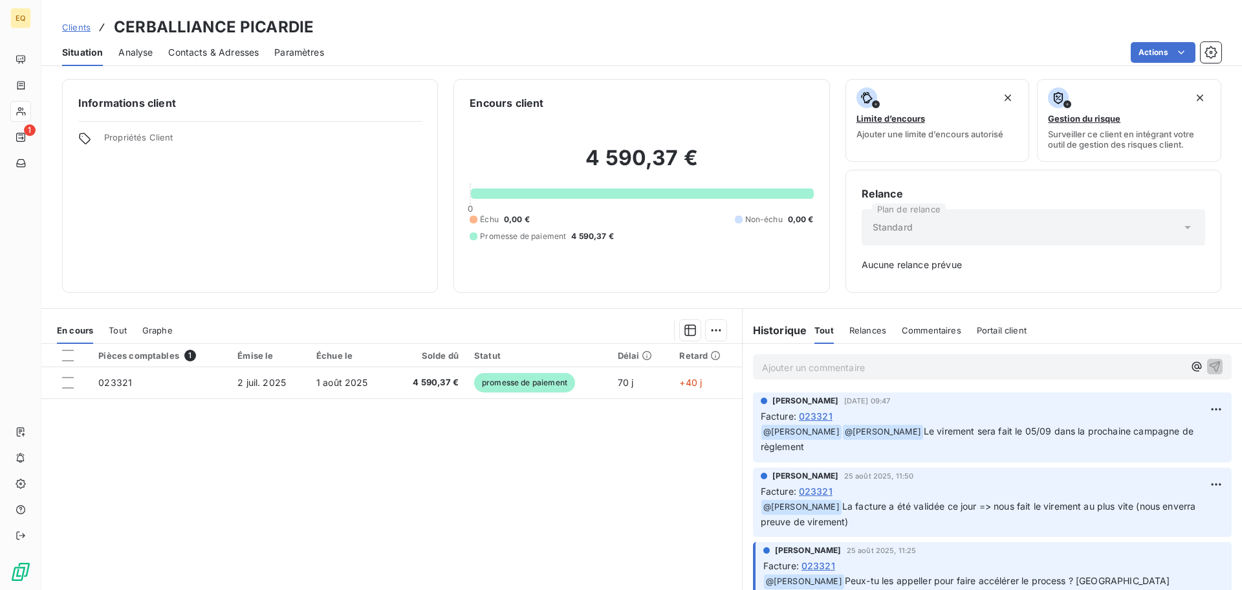 The height and width of the screenshot is (590, 1242). What do you see at coordinates (525, 382) in the screenshot?
I see `span: promesse de paiement` at bounding box center [525, 382].